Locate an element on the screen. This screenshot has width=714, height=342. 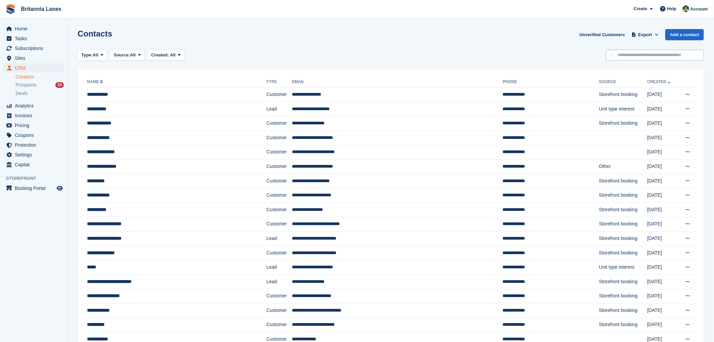
a: Name is located at coordinates (96, 82).